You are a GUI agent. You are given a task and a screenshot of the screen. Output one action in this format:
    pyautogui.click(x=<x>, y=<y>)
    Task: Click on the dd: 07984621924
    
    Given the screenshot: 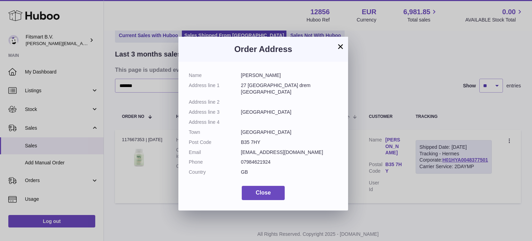 What is the action you would take?
    pyautogui.click(x=290, y=162)
    